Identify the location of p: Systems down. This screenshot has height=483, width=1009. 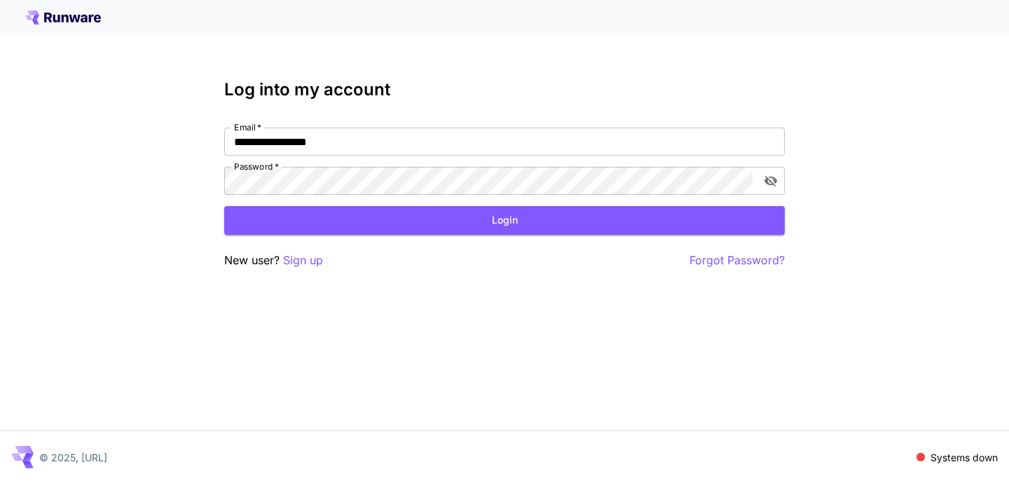
(964, 457).